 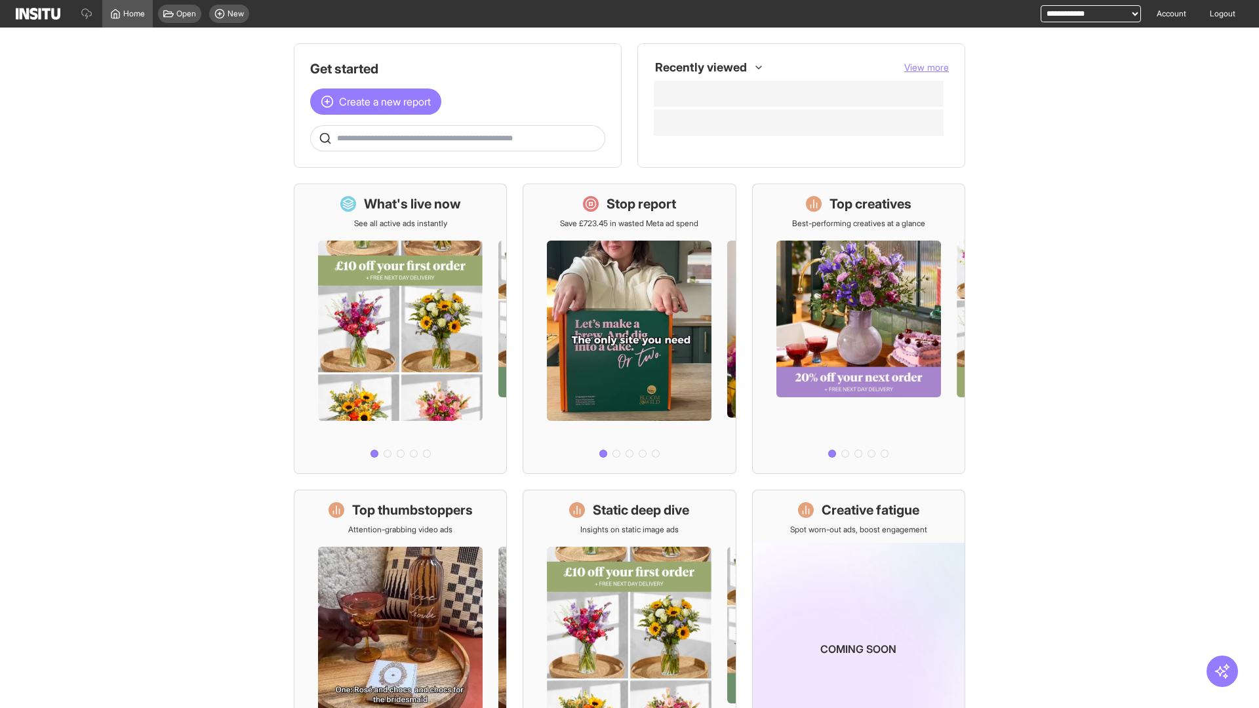 I want to click on a: Stop reportSave £723.45 in wasted Meta ad spend, so click(x=629, y=329).